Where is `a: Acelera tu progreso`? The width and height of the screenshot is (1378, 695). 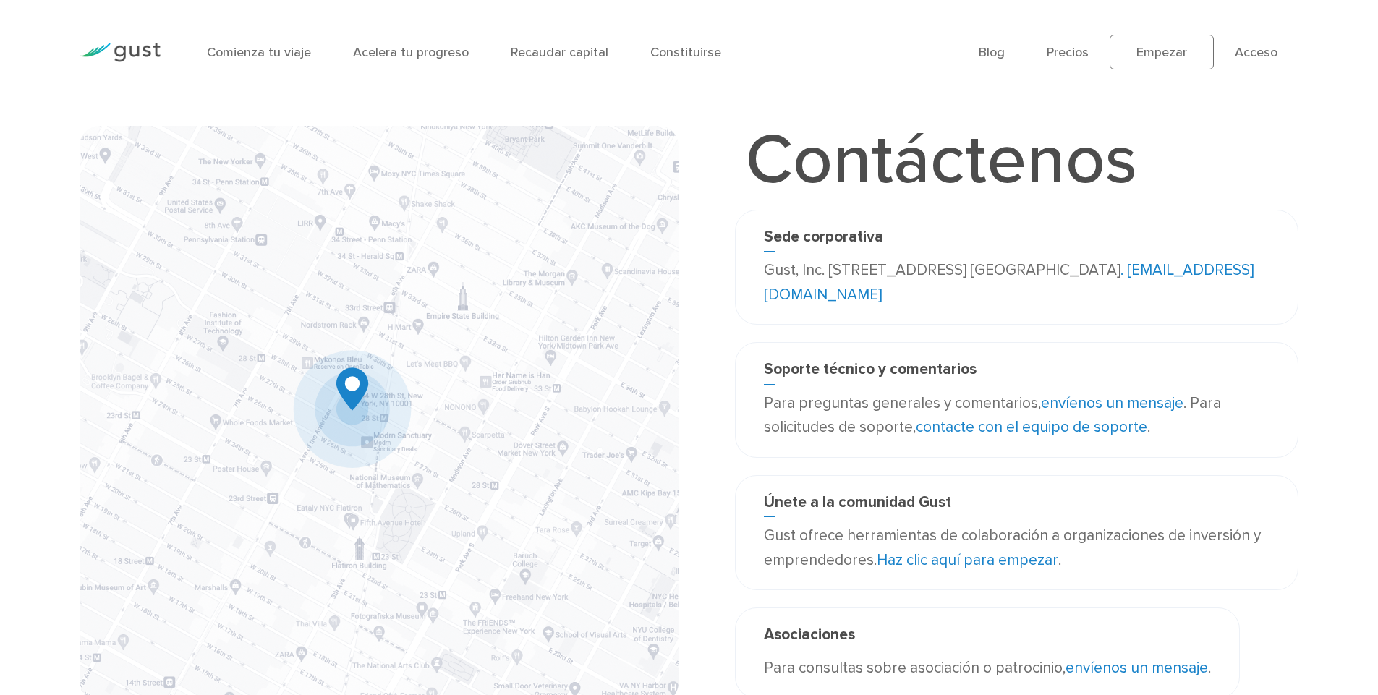 a: Acelera tu progreso is located at coordinates (411, 52).